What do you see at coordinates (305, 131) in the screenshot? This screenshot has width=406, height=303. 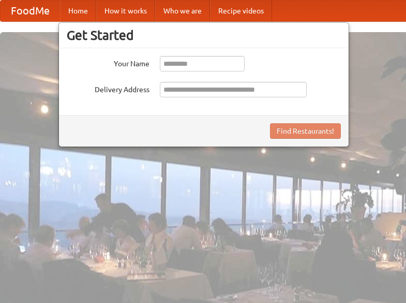 I see `button: Find Restaurants!` at bounding box center [305, 131].